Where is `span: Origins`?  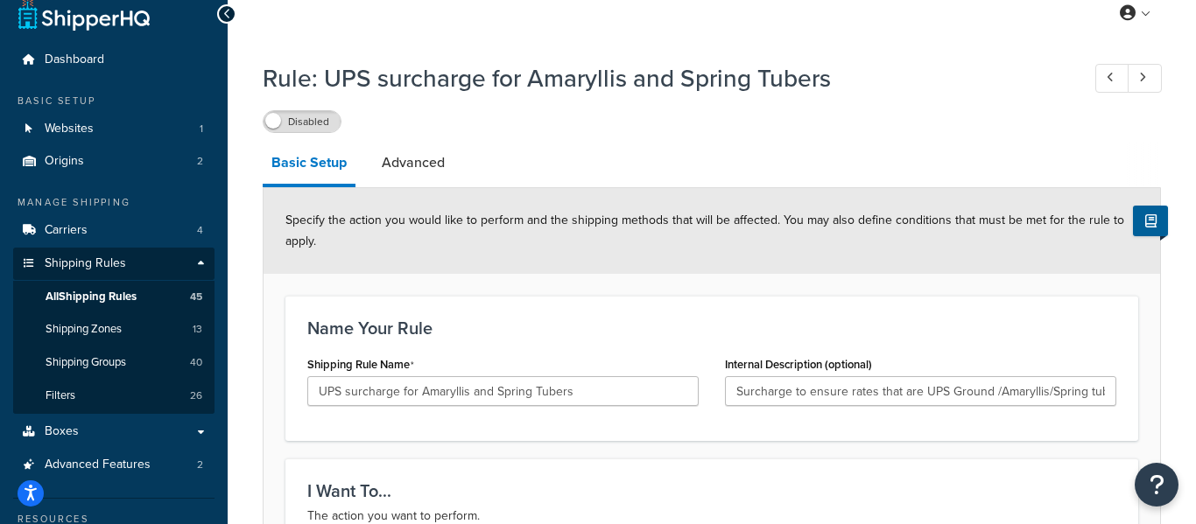 span: Origins is located at coordinates (64, 161).